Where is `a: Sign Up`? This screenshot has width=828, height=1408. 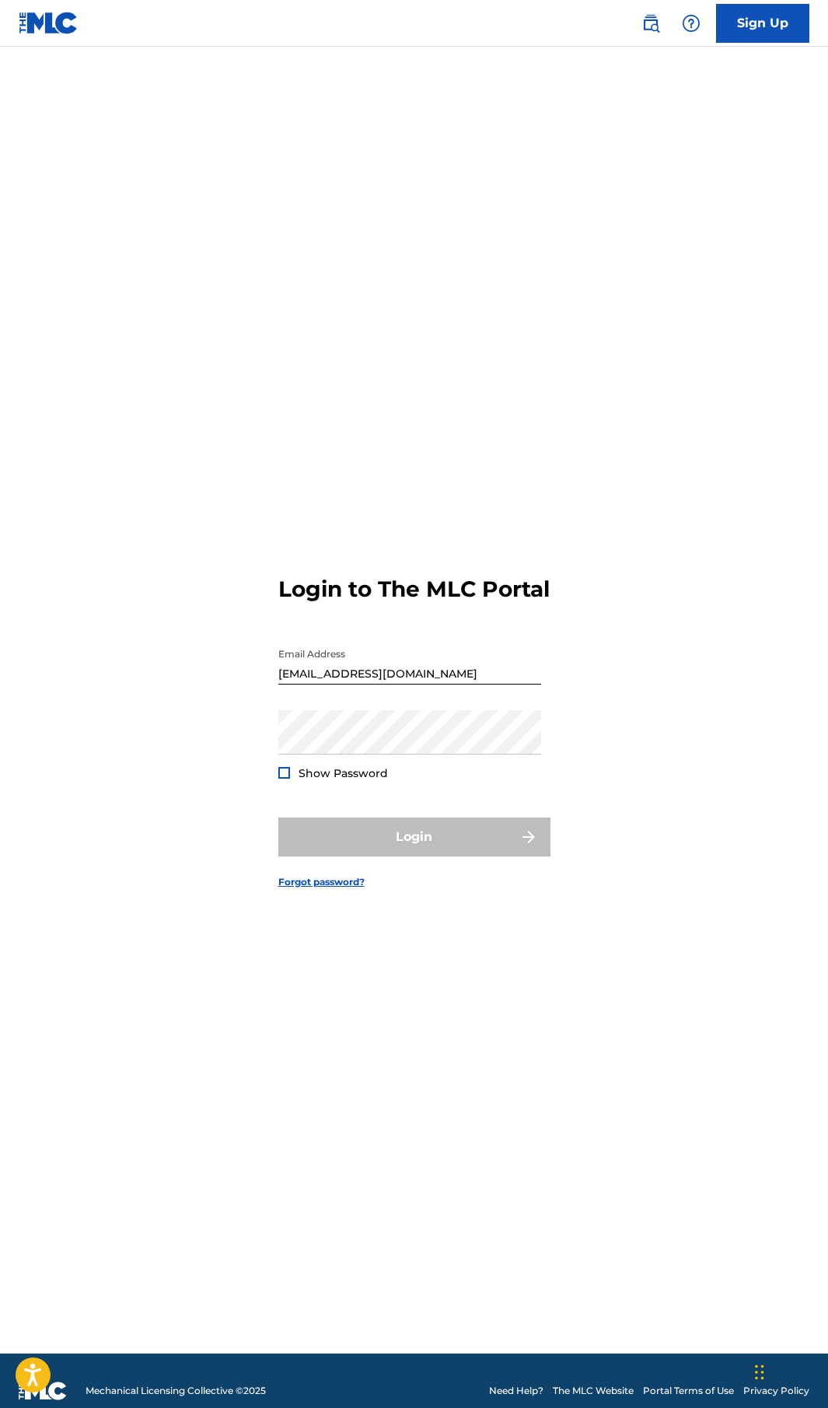
a: Sign Up is located at coordinates (763, 23).